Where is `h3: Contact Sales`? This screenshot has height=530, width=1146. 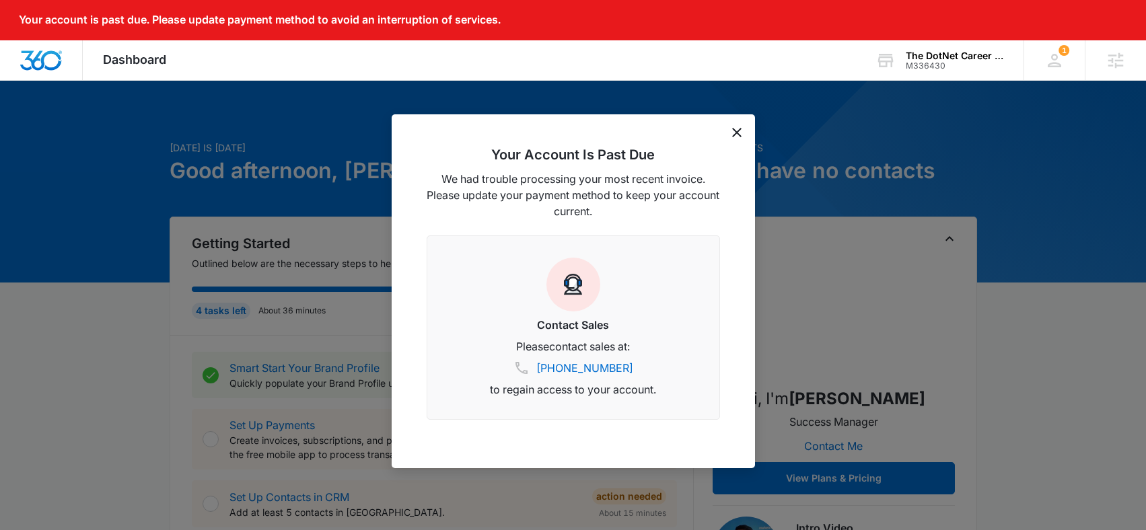
h3: Contact Sales is located at coordinates (573, 325).